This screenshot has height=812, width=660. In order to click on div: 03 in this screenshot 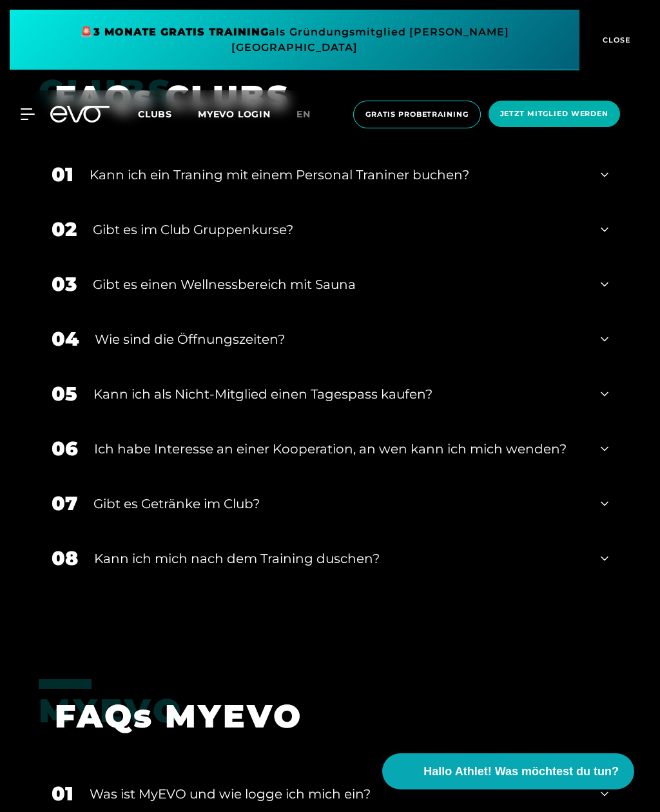, I will do `click(64, 284)`.